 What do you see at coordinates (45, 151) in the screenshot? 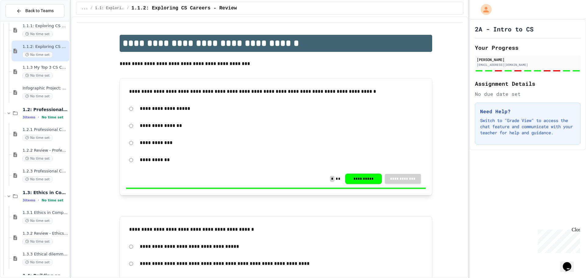
I see `span: 1.2.2 Review - Professional Communication` at bounding box center [45, 151].